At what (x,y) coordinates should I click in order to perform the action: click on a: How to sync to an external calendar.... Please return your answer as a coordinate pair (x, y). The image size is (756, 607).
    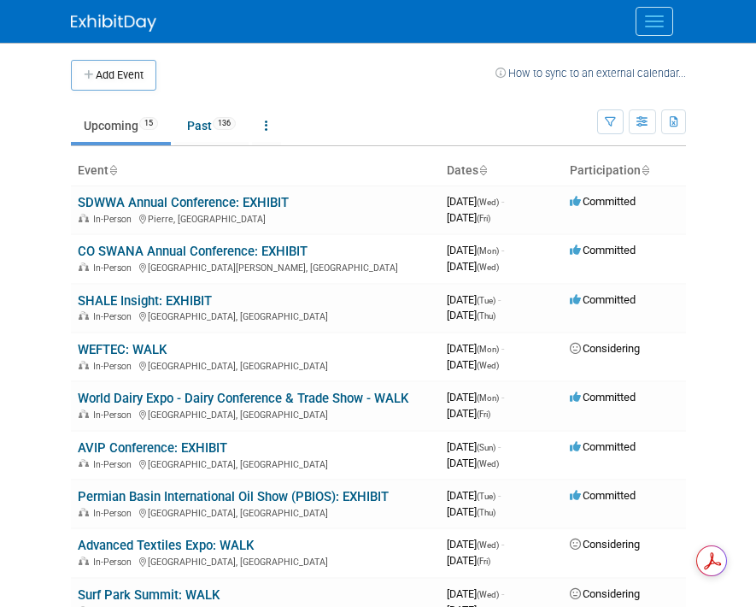
    Looking at the image, I should click on (590, 73).